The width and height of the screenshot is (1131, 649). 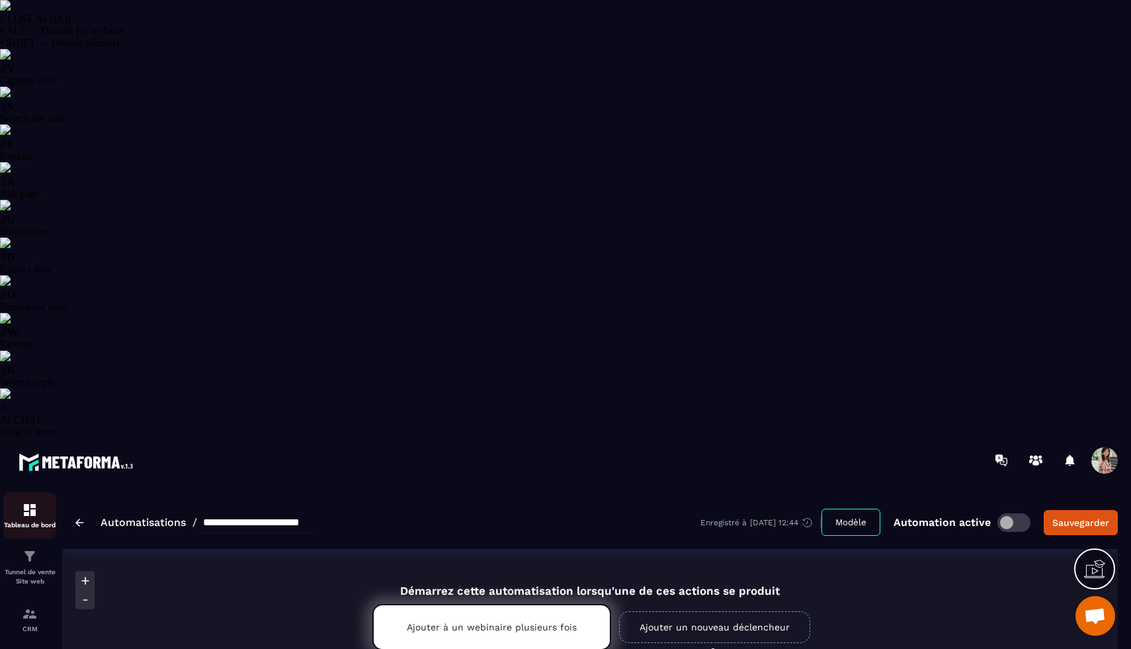 I want to click on p: Automation active, so click(x=942, y=522).